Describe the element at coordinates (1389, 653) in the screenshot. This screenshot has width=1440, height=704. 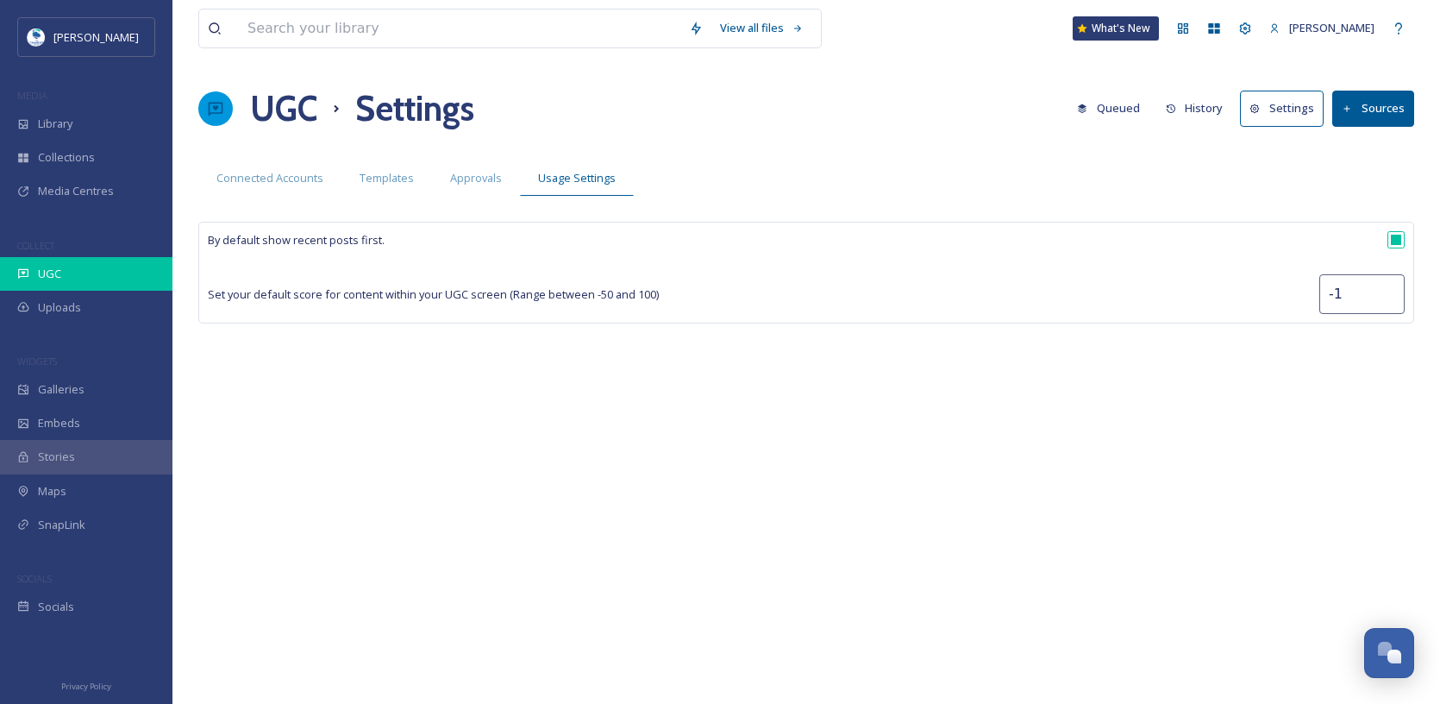
I see `button: Open Chat` at that location.